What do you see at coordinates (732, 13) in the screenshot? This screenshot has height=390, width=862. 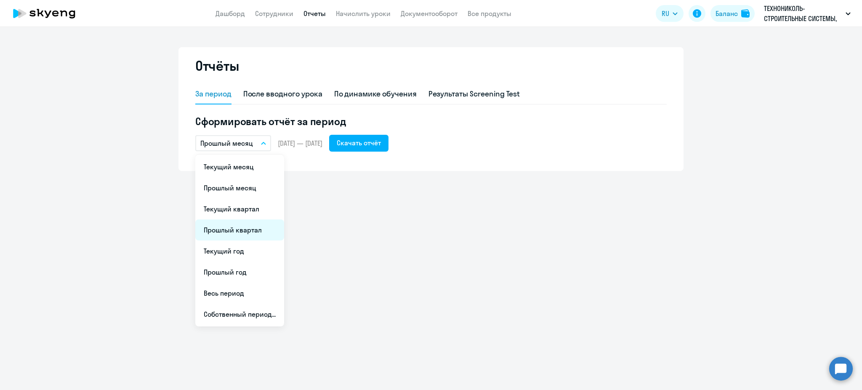 I see `a: Балансbalance` at bounding box center [732, 13].